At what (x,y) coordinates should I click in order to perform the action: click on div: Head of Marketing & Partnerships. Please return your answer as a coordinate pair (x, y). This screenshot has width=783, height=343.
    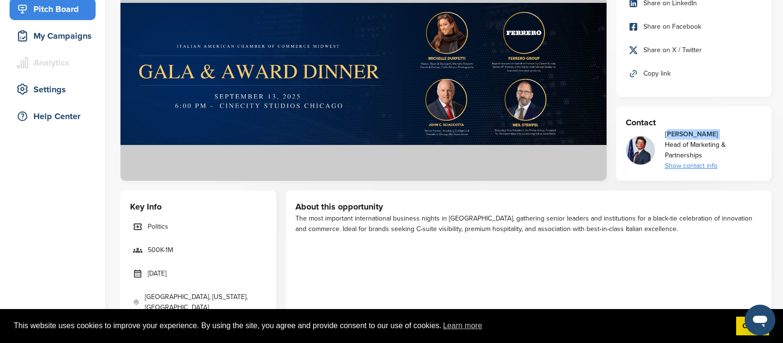
    Looking at the image, I should click on (713, 150).